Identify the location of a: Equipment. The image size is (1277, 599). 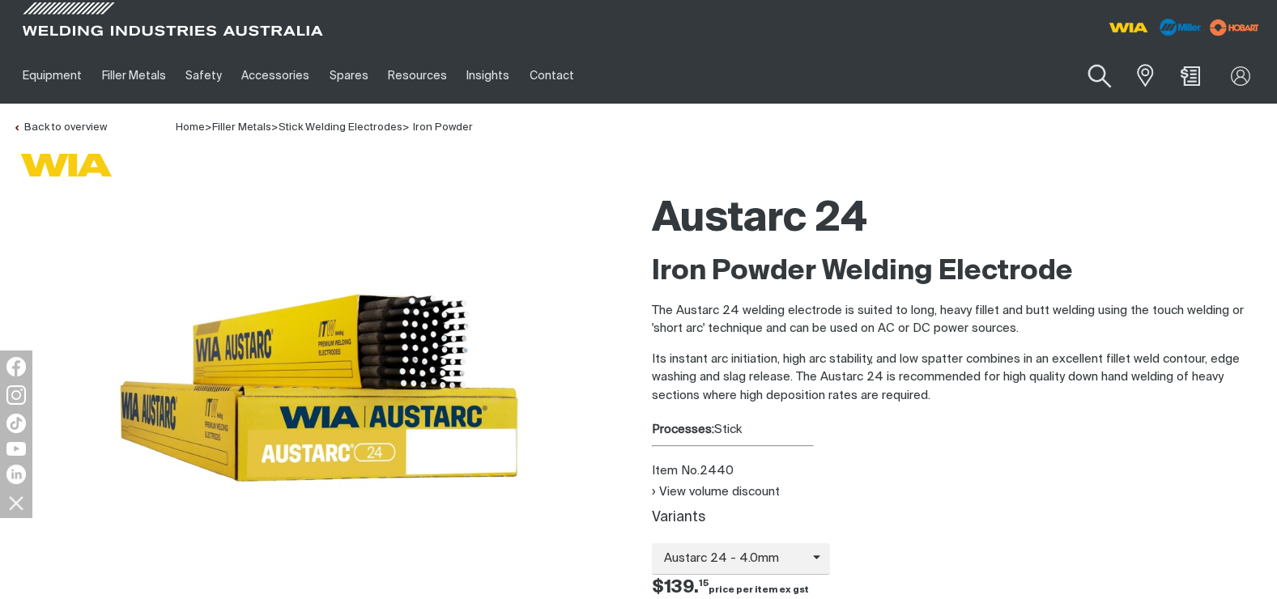
(52, 75).